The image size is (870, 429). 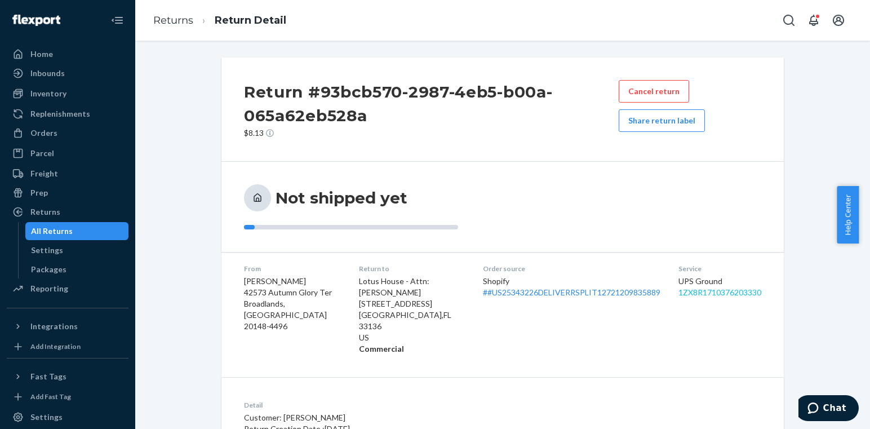 What do you see at coordinates (48, 376) in the screenshot?
I see `div: Fast Tags` at bounding box center [48, 376].